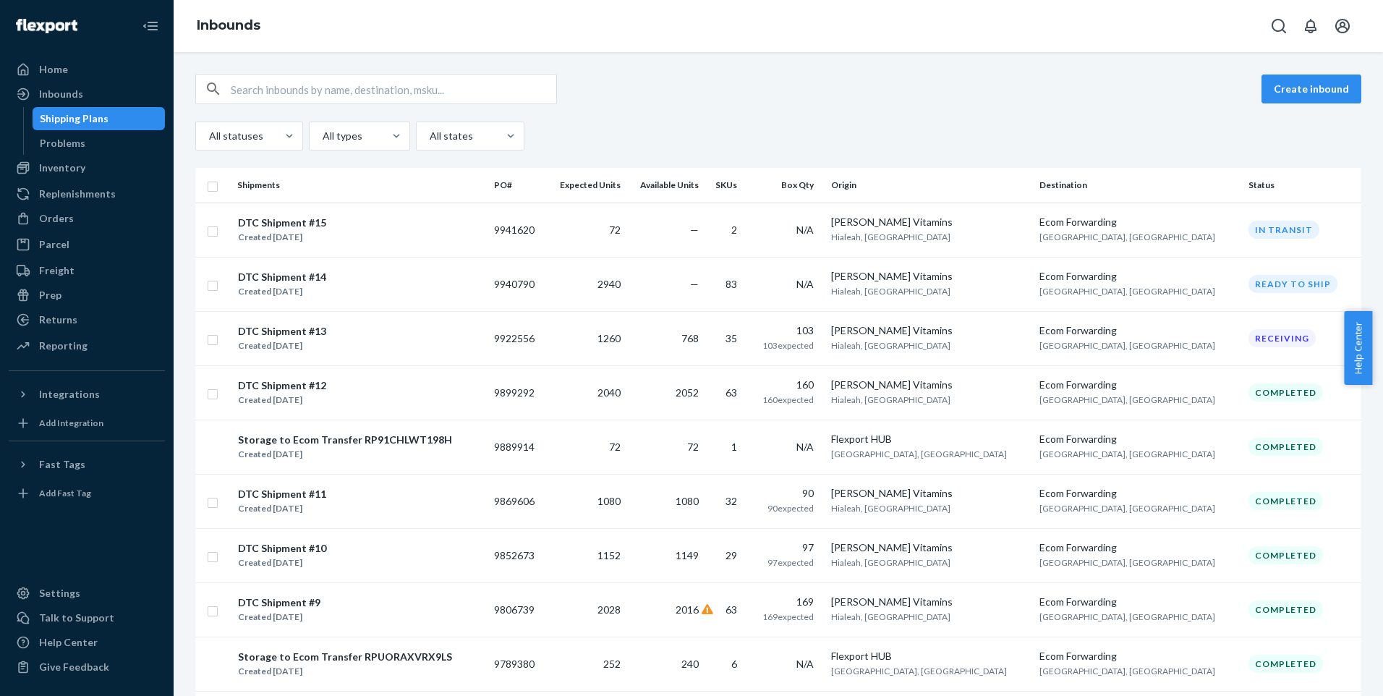  What do you see at coordinates (1279, 26) in the screenshot?
I see `button: Open Search Box` at bounding box center [1279, 26].